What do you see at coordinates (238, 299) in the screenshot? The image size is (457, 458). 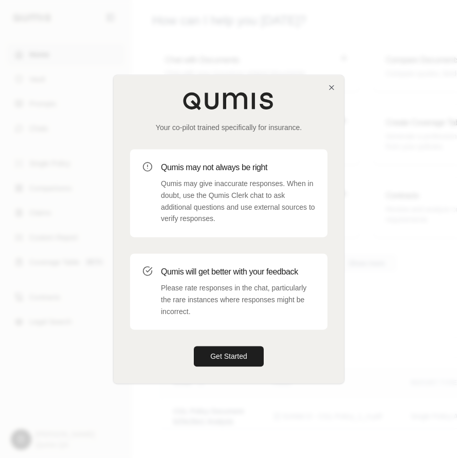 I see `p: Please rate responses in the chat, particularly the rare instances where responses might be incor...` at bounding box center [238, 299].